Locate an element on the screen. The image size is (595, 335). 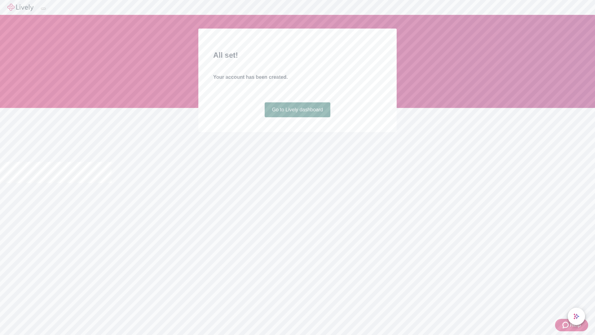
button: Zendesk support iconHelp is located at coordinates (571, 325).